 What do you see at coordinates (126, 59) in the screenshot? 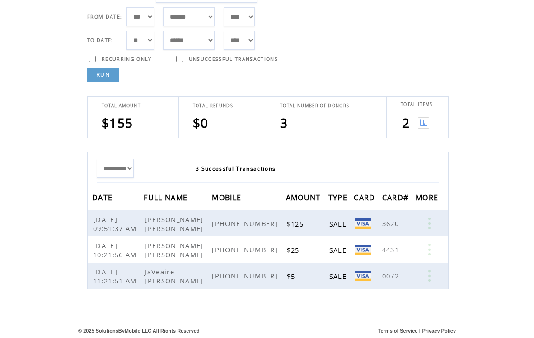
I see `span: RECURRING ONLY` at bounding box center [126, 59].